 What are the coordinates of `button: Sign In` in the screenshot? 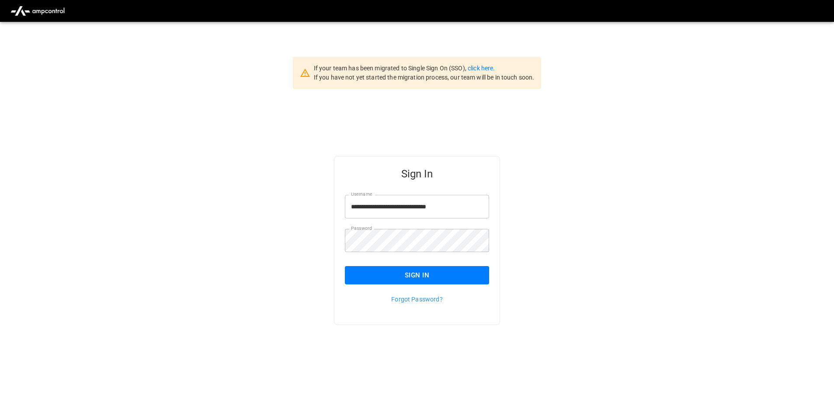 It's located at (417, 275).